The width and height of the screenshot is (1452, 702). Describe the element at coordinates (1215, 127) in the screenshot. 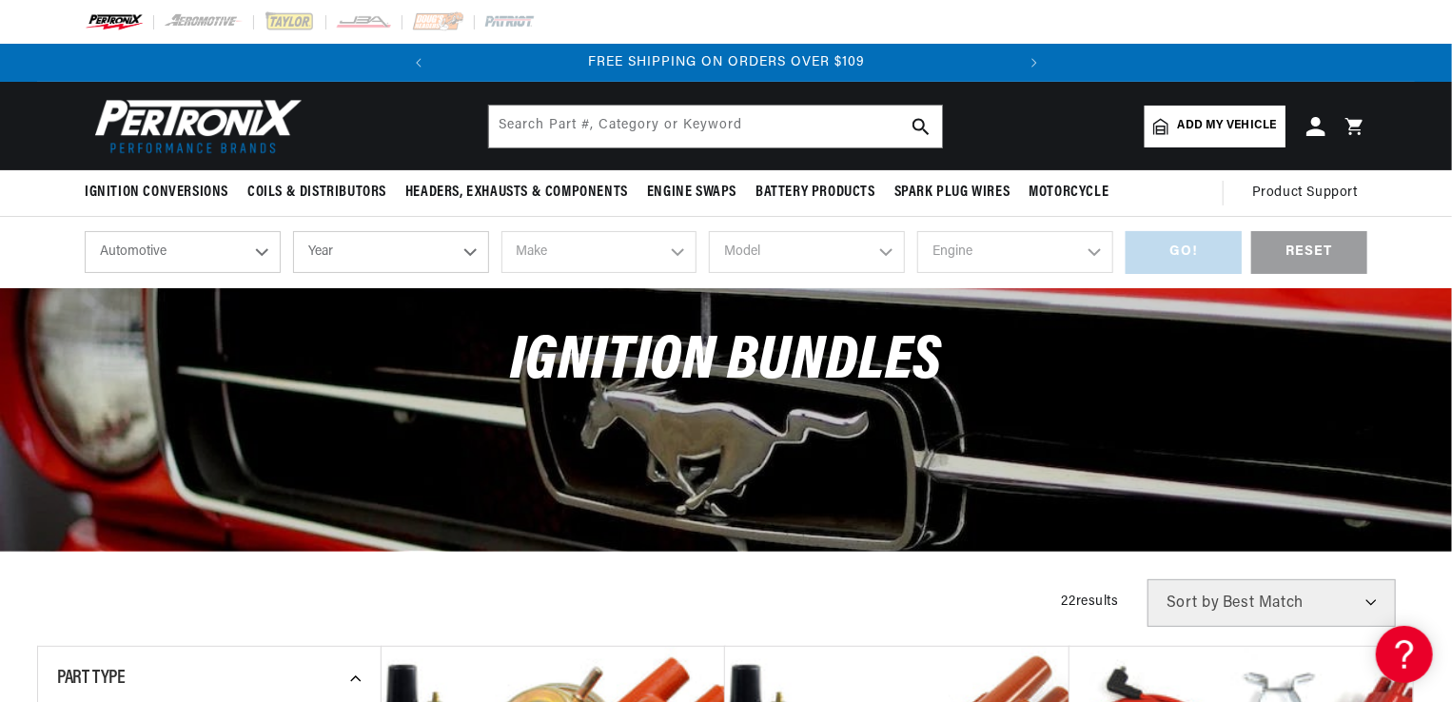

I see `a: Add my vehicle` at that location.